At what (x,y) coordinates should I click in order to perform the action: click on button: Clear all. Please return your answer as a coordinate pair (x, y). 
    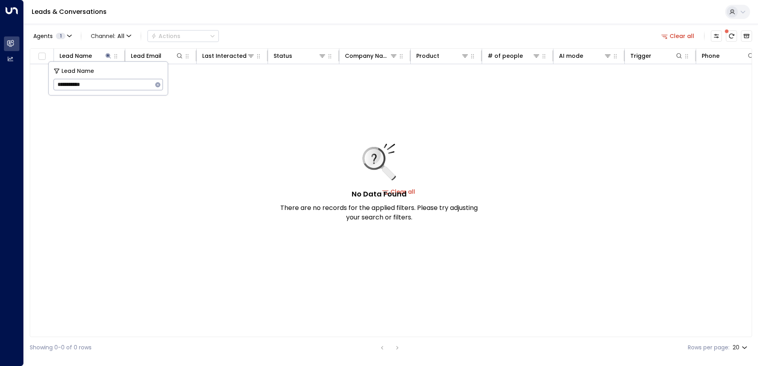
    Looking at the image, I should click on (678, 36).